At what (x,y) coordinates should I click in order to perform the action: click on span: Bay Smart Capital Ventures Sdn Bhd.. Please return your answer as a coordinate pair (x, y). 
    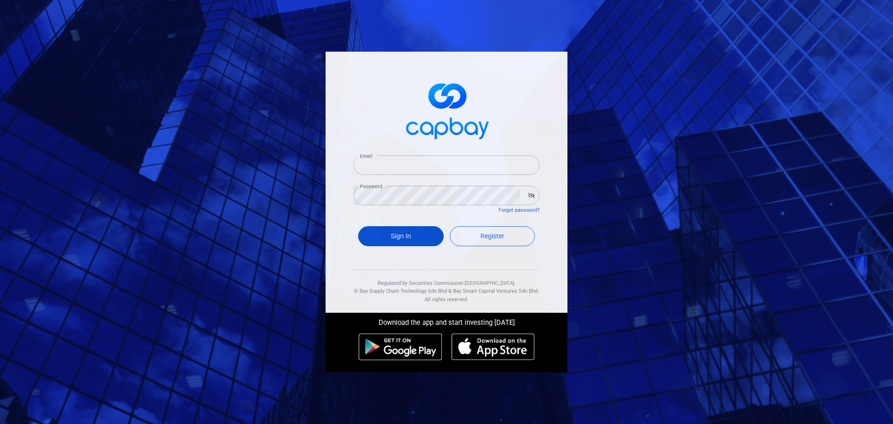
    Looking at the image, I should click on (496, 291).